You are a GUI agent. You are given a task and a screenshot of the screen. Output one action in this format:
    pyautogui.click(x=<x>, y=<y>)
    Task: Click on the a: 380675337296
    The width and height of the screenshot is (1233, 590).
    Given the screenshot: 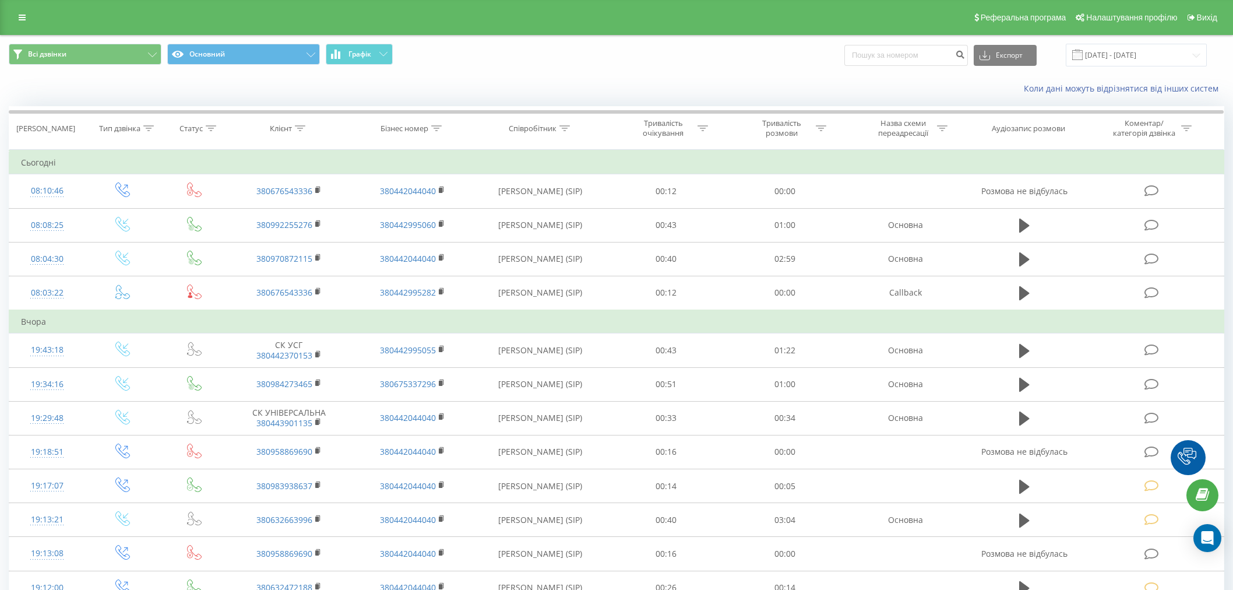 What is the action you would take?
    pyautogui.click(x=408, y=384)
    